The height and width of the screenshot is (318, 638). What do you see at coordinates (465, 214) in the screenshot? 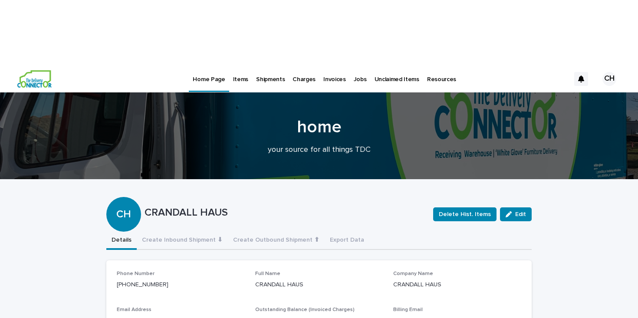
I see `button: Delete Hist. Items` at bounding box center [465, 214].